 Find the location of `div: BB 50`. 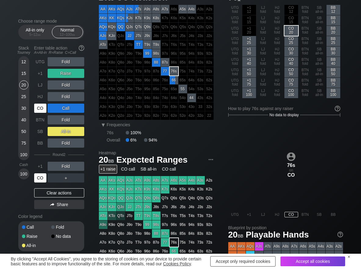

div: BB 50 is located at coordinates (333, 72).